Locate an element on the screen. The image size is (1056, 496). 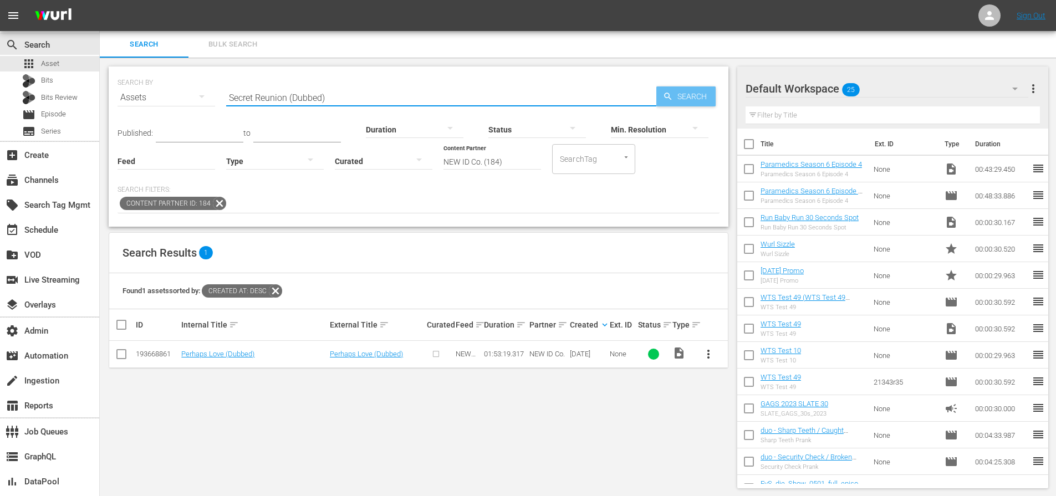
span: DataPool is located at coordinates (12, 482).